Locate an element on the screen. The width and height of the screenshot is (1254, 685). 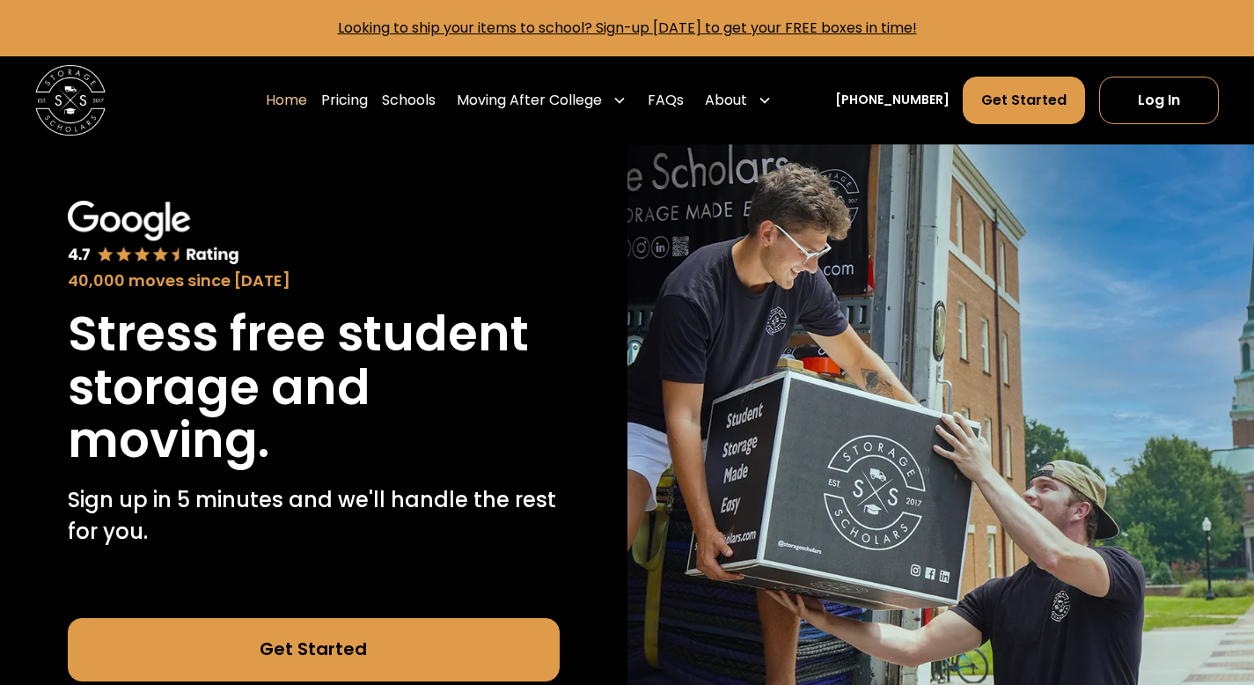
img: Google 4.7 star rating is located at coordinates (154, 233).